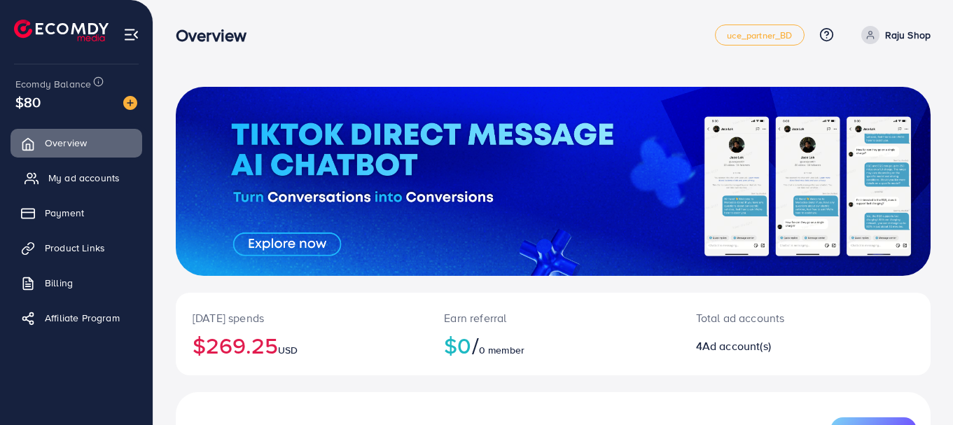  What do you see at coordinates (76, 248) in the screenshot?
I see `a: Product Links` at bounding box center [76, 248].